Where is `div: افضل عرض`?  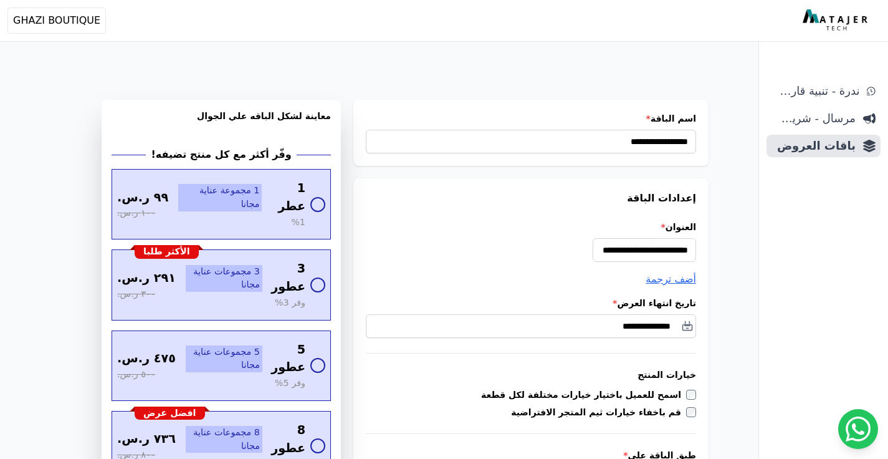 div: افضل عرض is located at coordinates (170, 413).